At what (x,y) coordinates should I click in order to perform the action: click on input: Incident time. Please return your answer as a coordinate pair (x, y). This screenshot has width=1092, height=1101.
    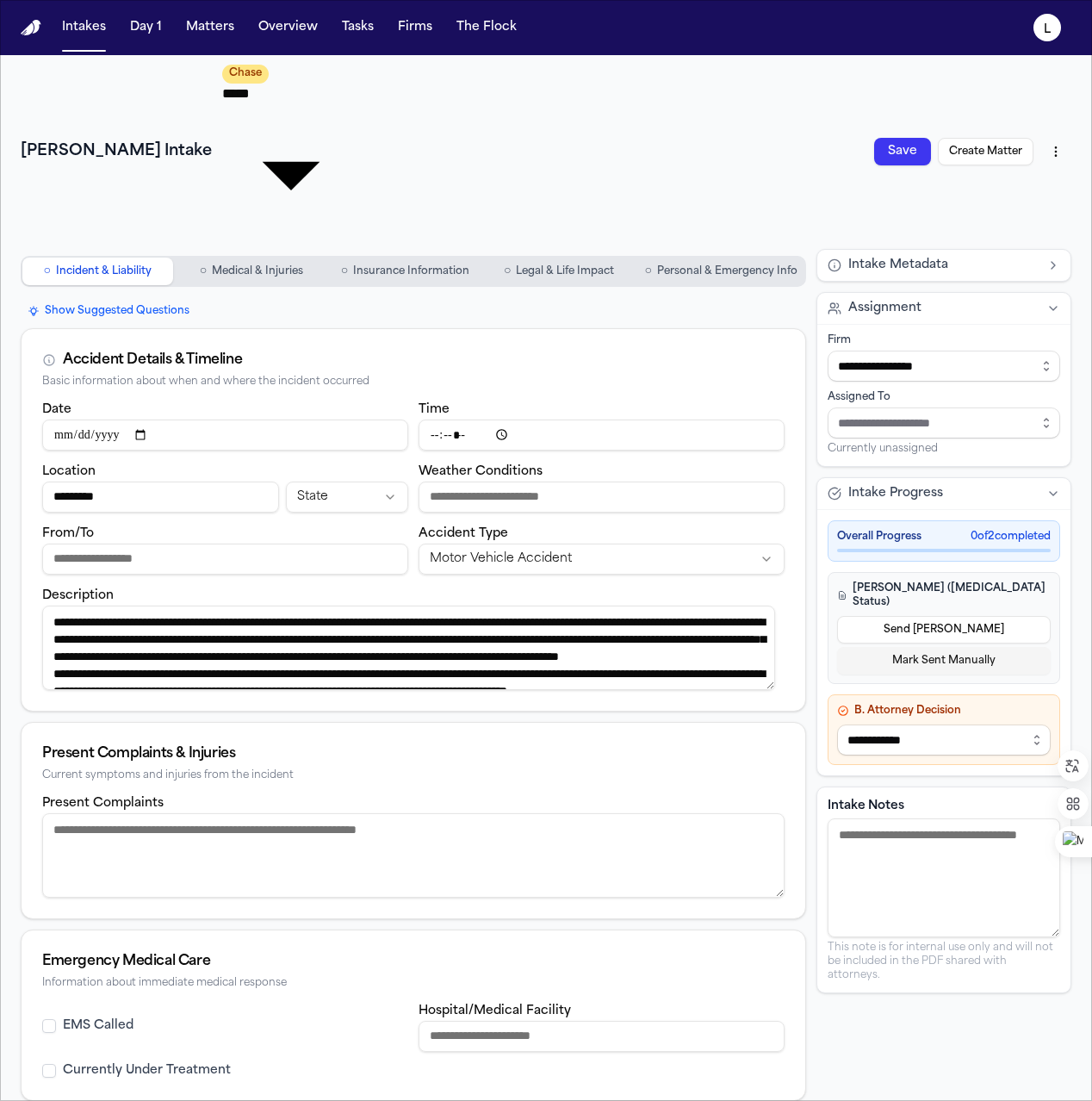
    Looking at the image, I should click on (601, 435).